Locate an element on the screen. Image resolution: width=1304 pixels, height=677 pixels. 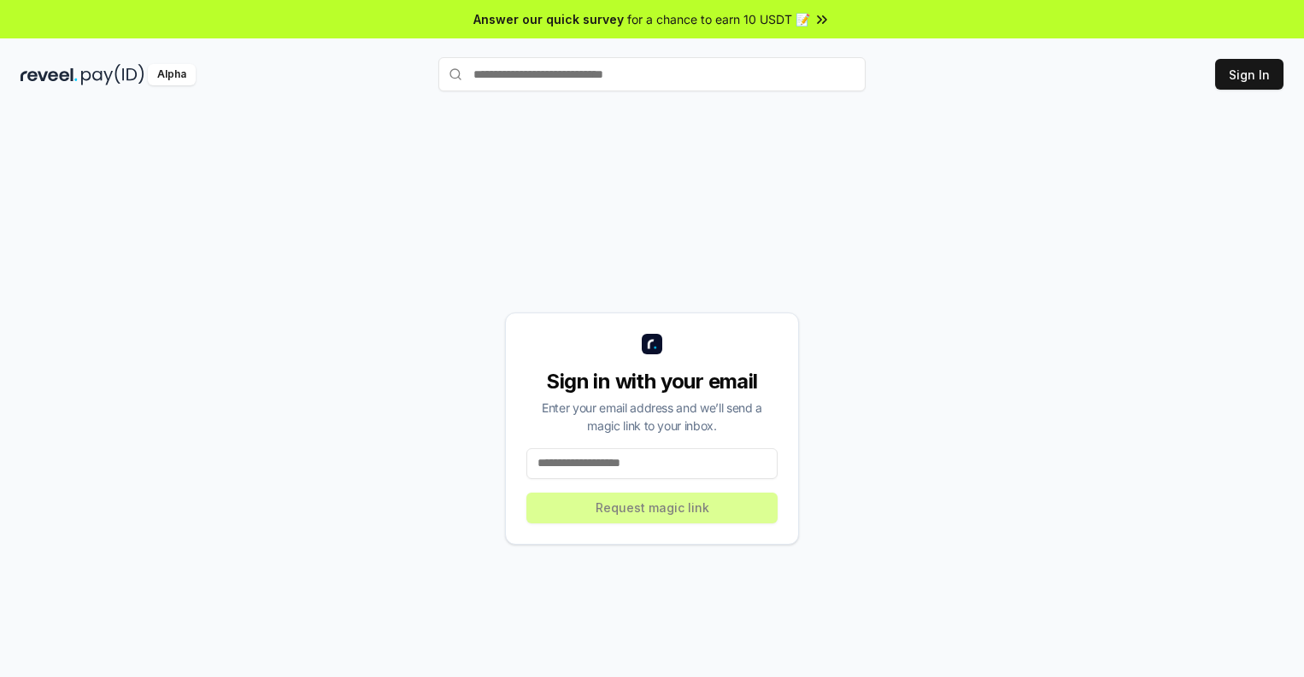
div: Enter your email address and we’ll send a magic link to your inbox. is located at coordinates (652, 417).